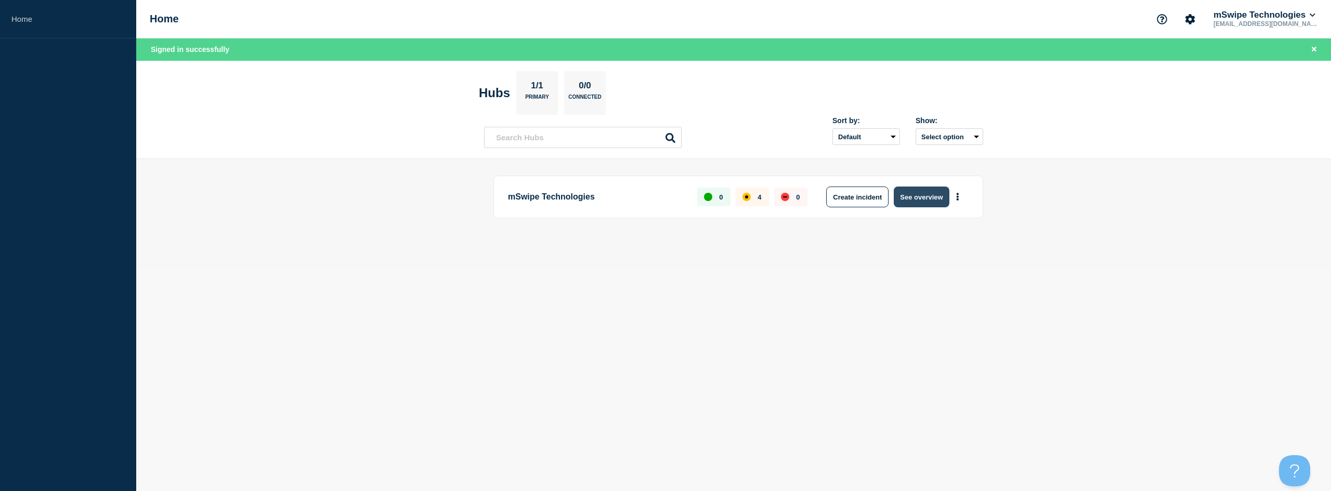 The width and height of the screenshot is (1331, 491). I want to click on button: Create incident, so click(858, 197).